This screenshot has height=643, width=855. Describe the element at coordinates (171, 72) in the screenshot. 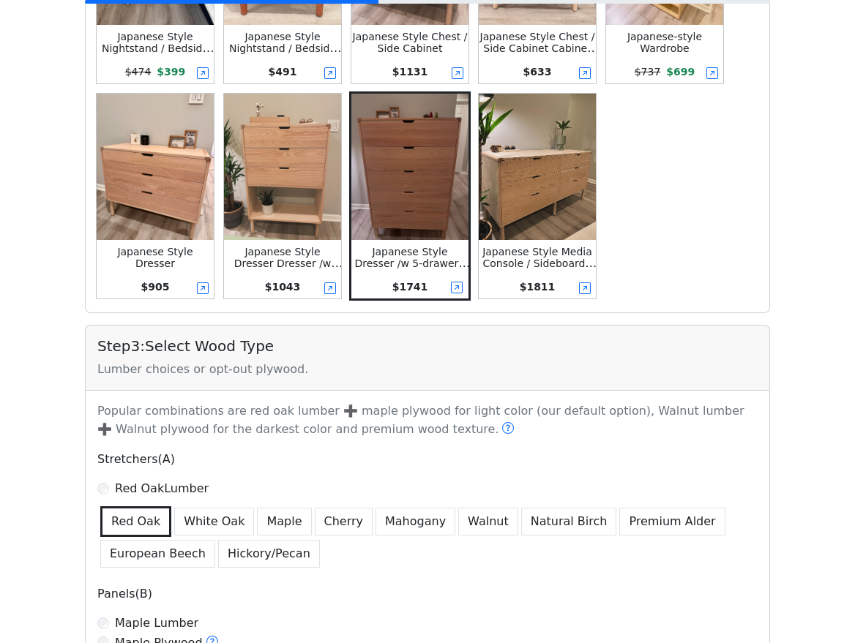

I see `span: $ 399` at that location.